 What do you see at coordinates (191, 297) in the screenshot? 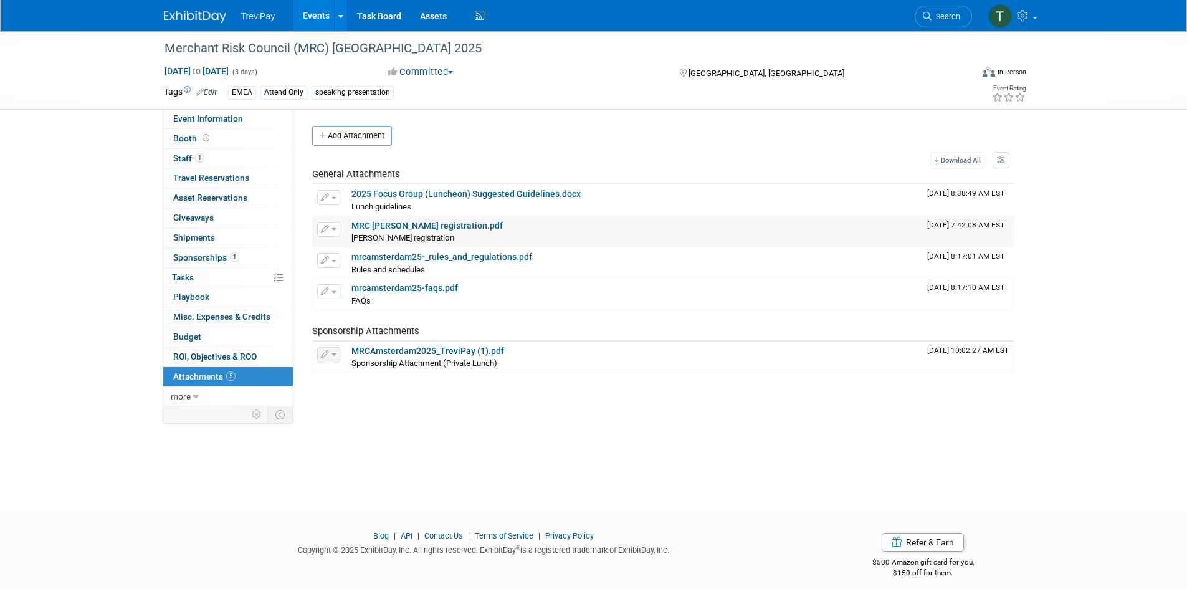
I see `span: Playbook` at bounding box center [191, 297].